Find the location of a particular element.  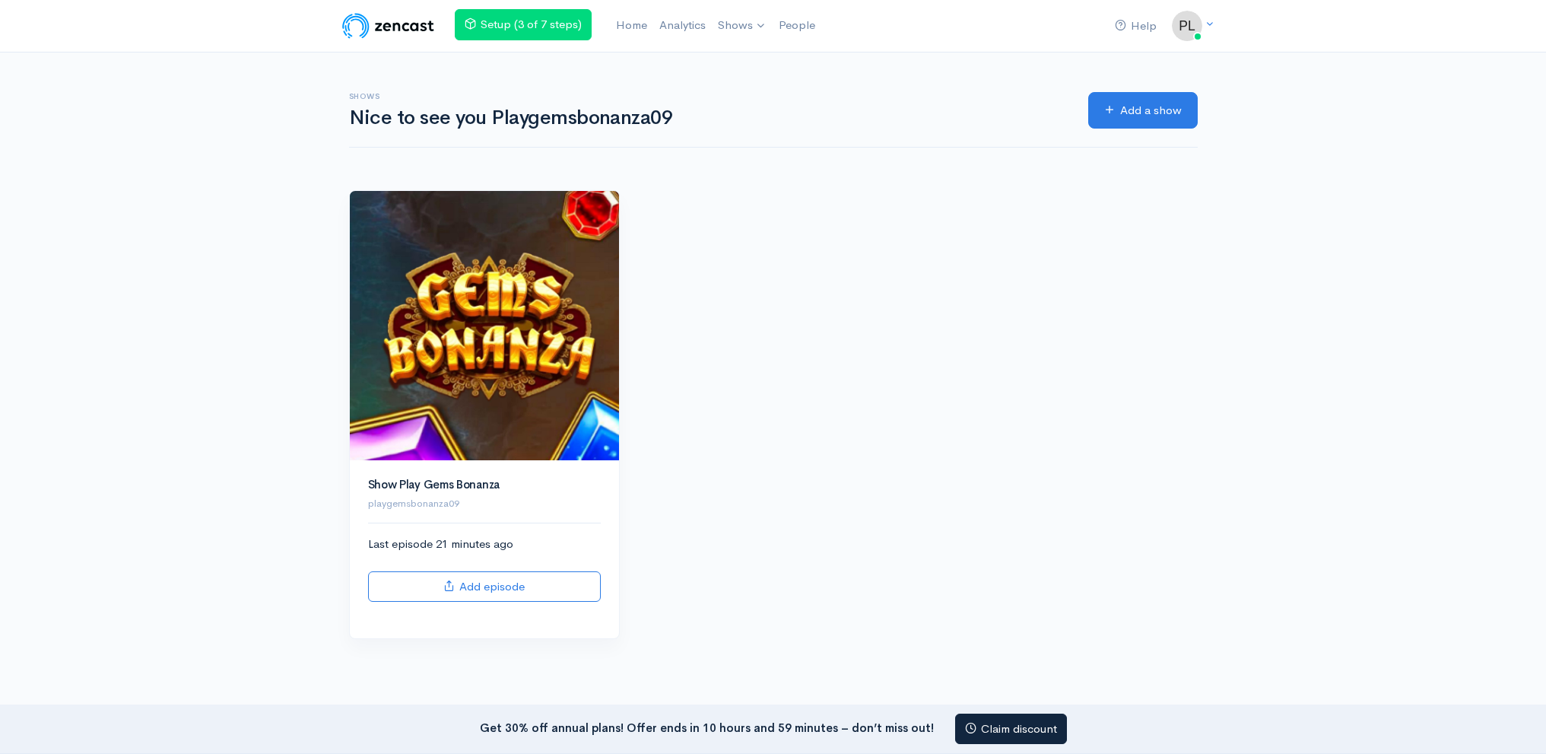

a: Help is located at coordinates (1135, 26).